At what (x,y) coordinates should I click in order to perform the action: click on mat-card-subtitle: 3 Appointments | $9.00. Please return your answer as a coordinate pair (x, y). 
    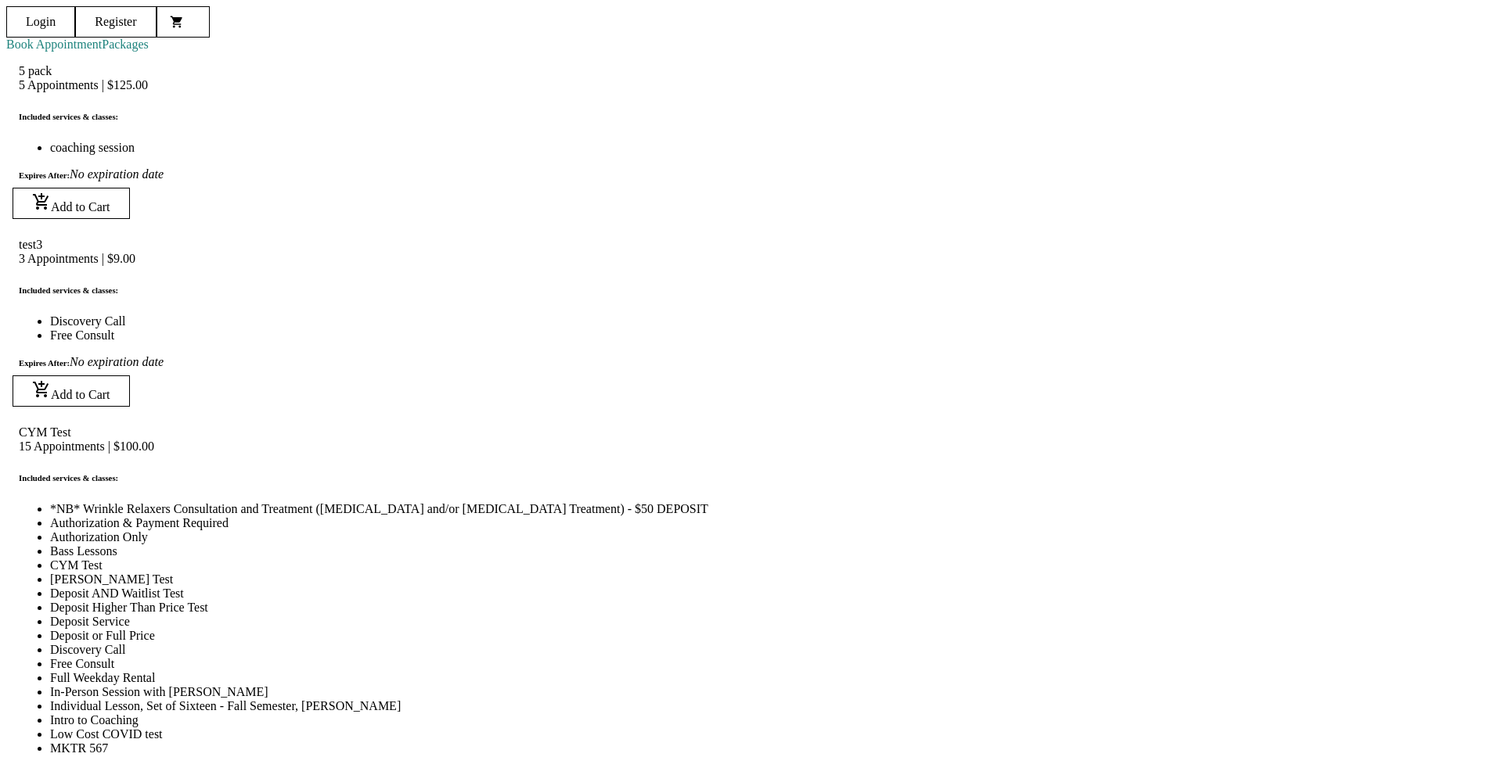
    Looking at the image, I should click on (77, 259).